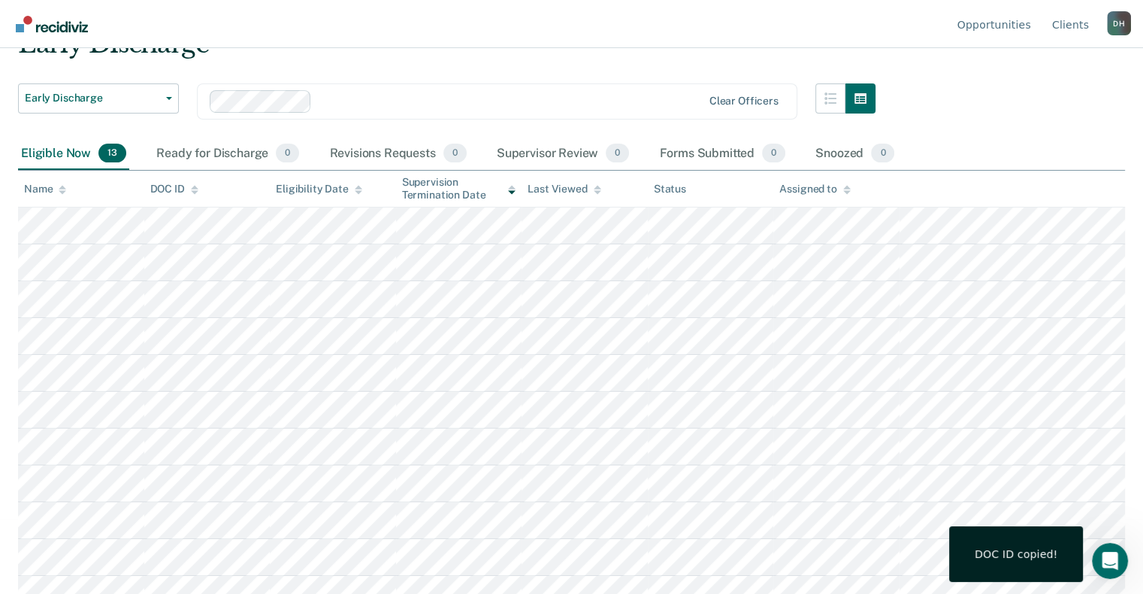 Image resolution: width=1143 pixels, height=594 pixels. I want to click on div: D H, so click(1119, 23).